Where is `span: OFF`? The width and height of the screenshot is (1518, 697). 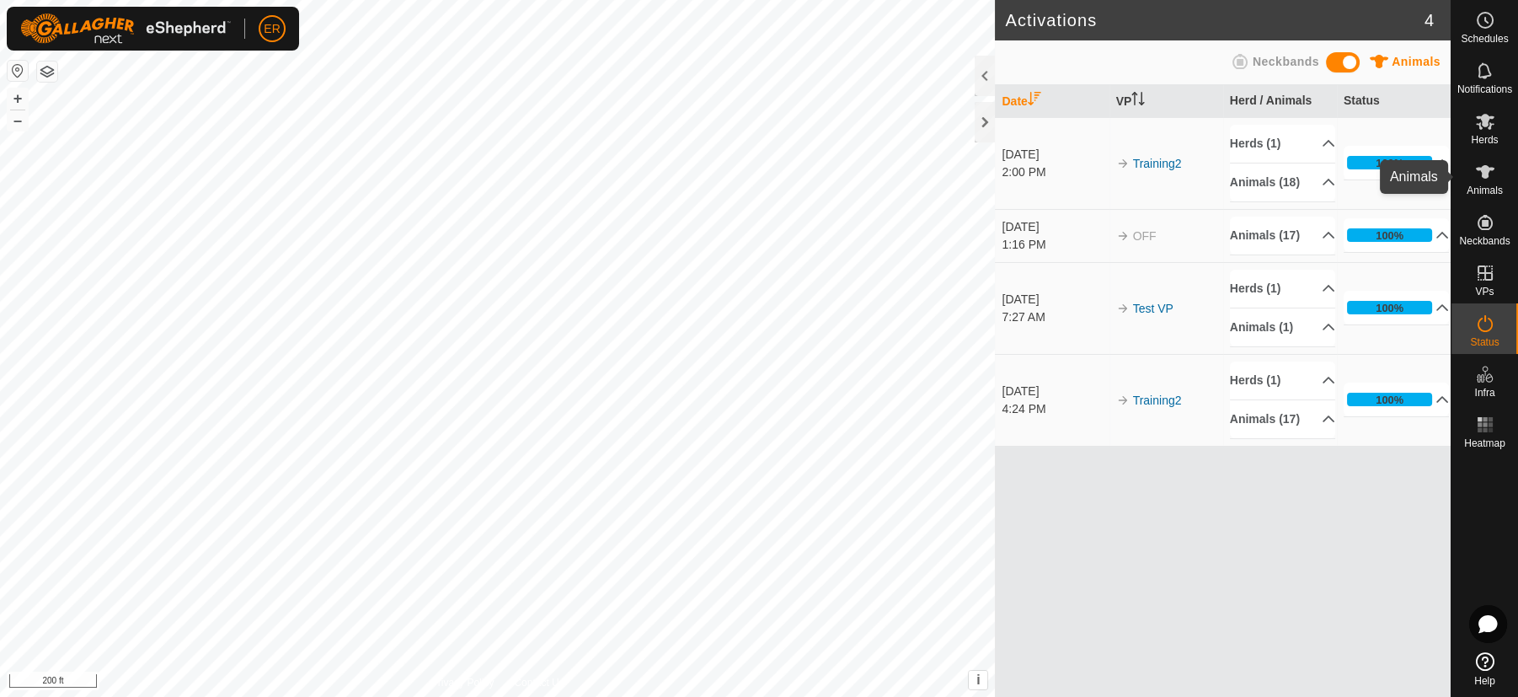 span: OFF is located at coordinates (1145, 236).